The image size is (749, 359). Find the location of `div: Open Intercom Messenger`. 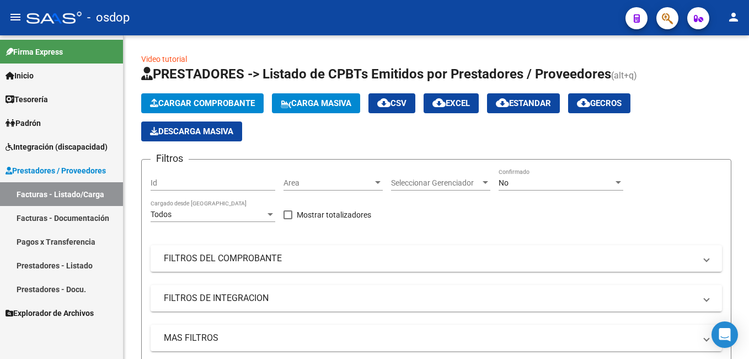

div: Open Intercom Messenger is located at coordinates (725, 334).